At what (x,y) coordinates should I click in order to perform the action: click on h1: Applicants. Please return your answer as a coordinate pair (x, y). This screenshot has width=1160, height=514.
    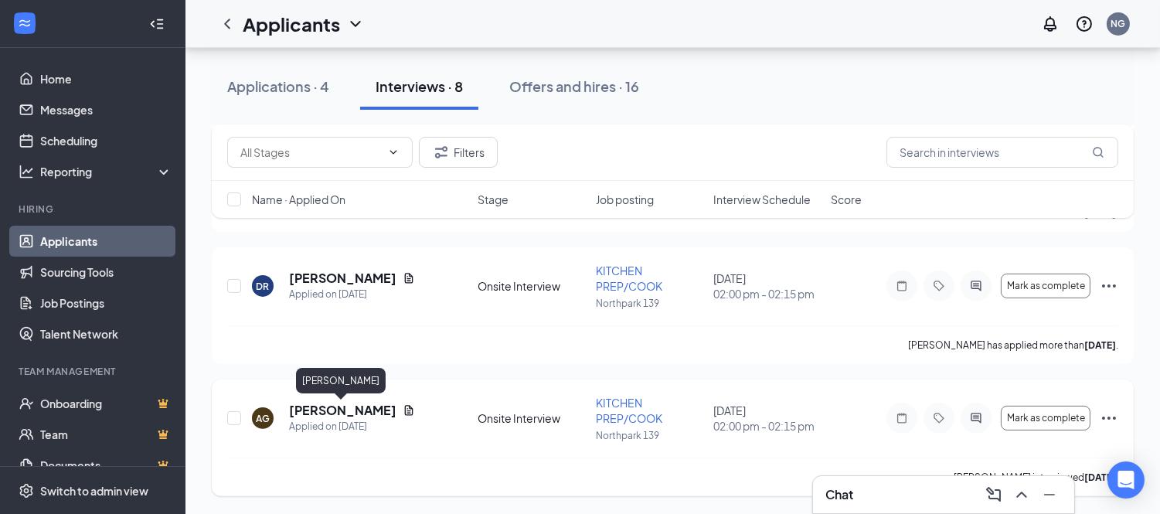
    Looking at the image, I should click on (291, 24).